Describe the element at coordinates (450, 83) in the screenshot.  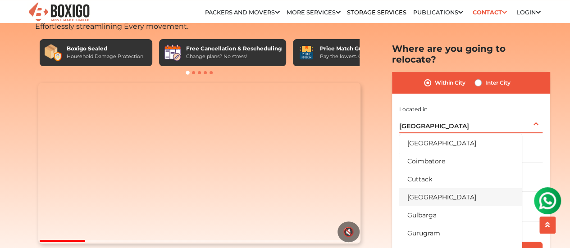
I see `label: Within City` at that location.